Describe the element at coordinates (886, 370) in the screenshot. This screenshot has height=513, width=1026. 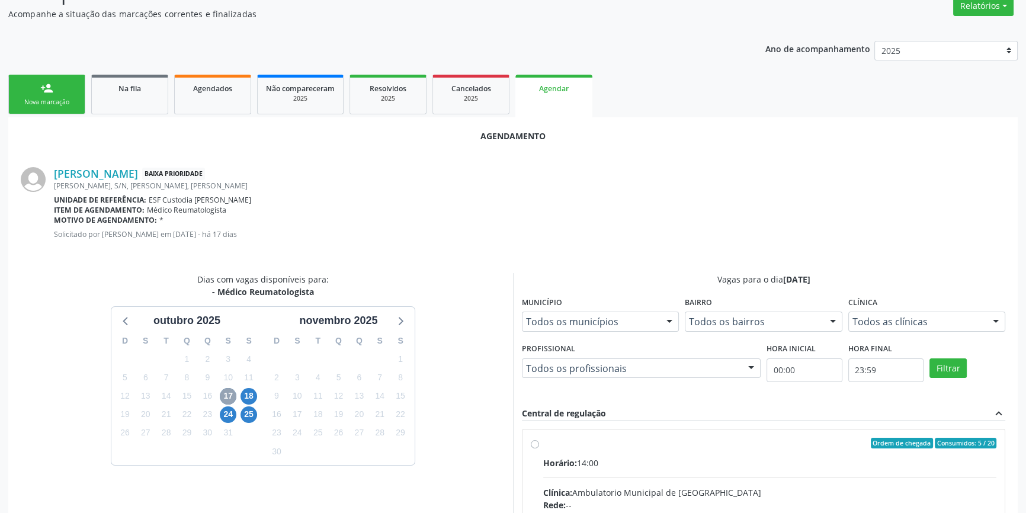
I see `input: Selecione o horário` at that location.